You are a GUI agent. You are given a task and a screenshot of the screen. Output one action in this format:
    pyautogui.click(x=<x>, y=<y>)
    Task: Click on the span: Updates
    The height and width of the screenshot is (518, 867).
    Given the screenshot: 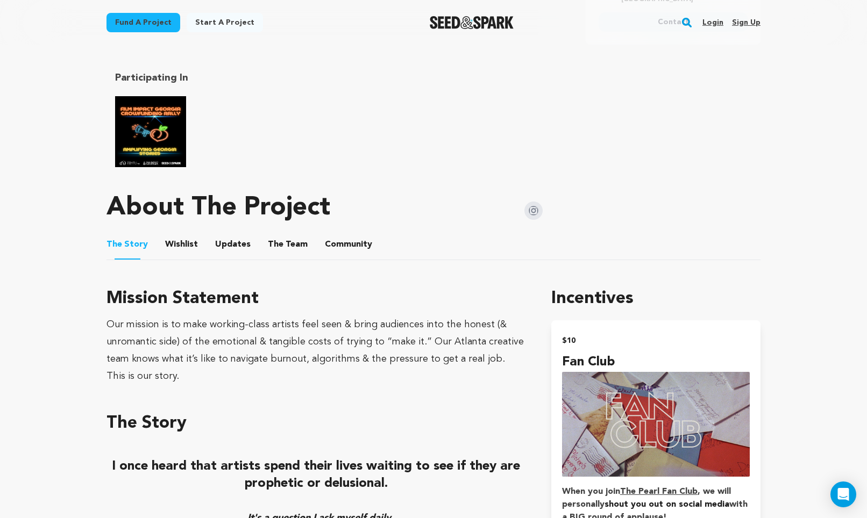 What is the action you would take?
    pyautogui.click(x=233, y=245)
    